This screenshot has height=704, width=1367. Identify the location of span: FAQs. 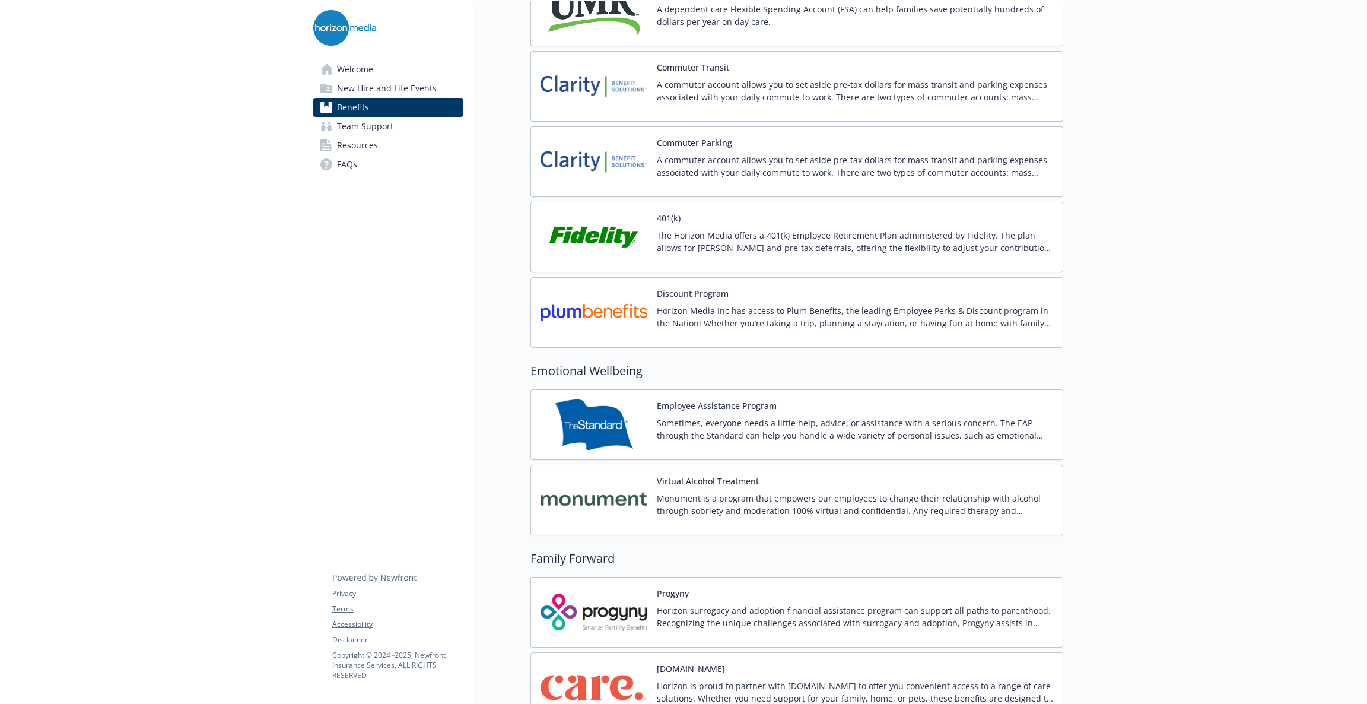
(347, 164).